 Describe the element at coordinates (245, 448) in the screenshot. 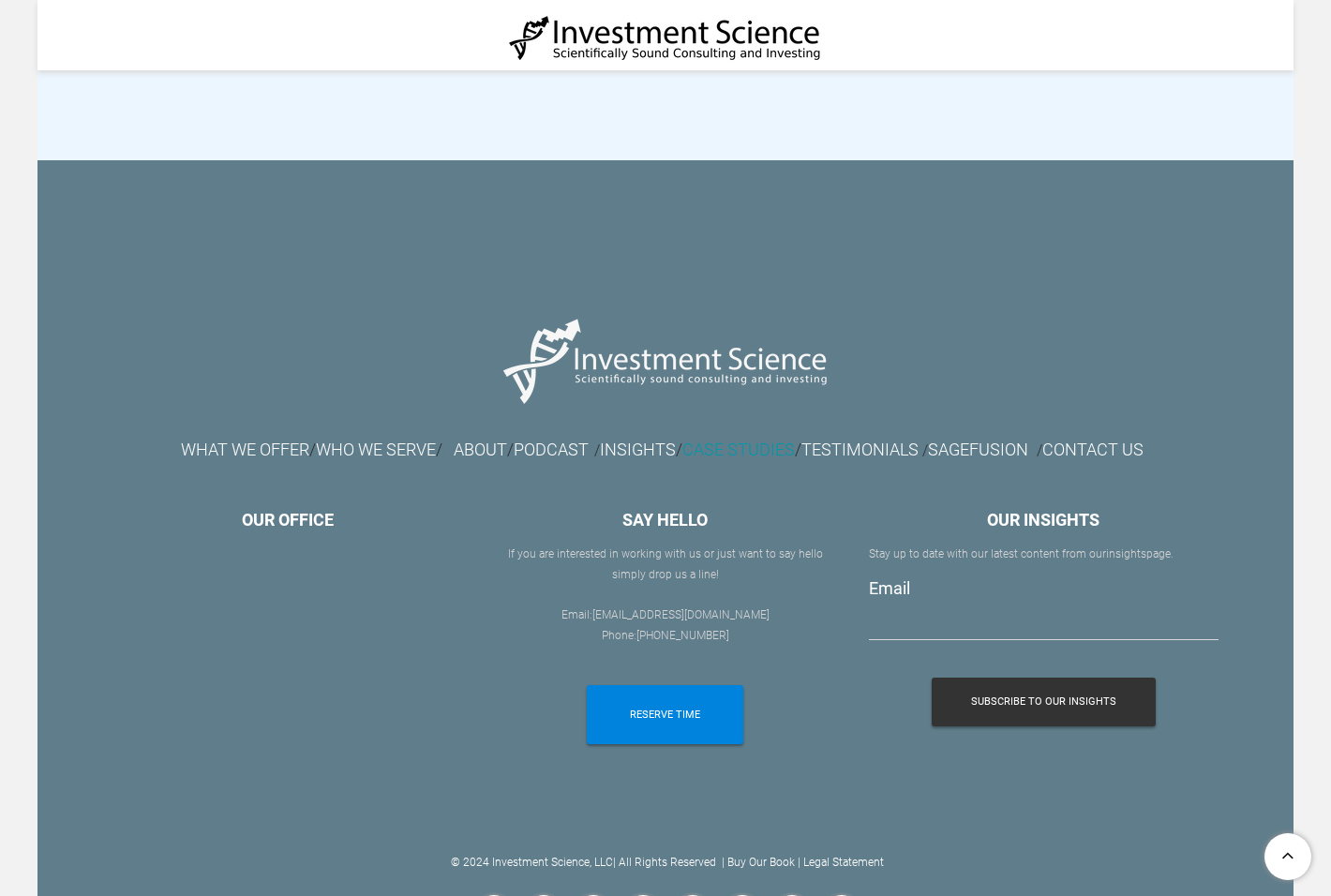

I see `font: WHAT WE OFFER` at that location.